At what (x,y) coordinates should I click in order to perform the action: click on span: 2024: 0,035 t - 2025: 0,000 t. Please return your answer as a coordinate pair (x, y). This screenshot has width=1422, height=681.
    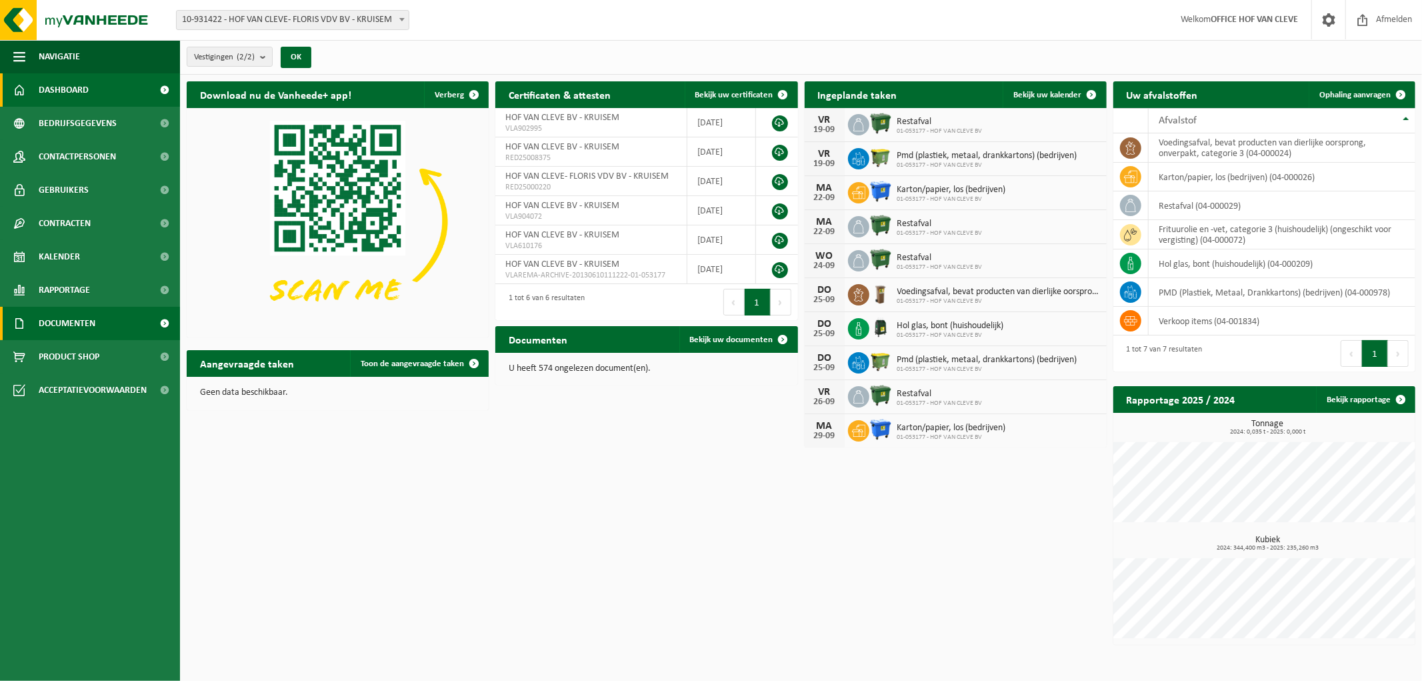
    Looking at the image, I should click on (1268, 432).